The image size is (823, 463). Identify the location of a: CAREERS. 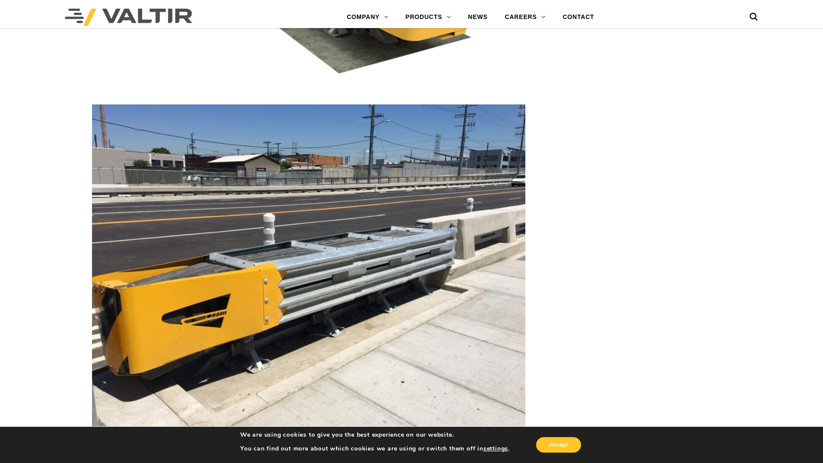
(525, 17).